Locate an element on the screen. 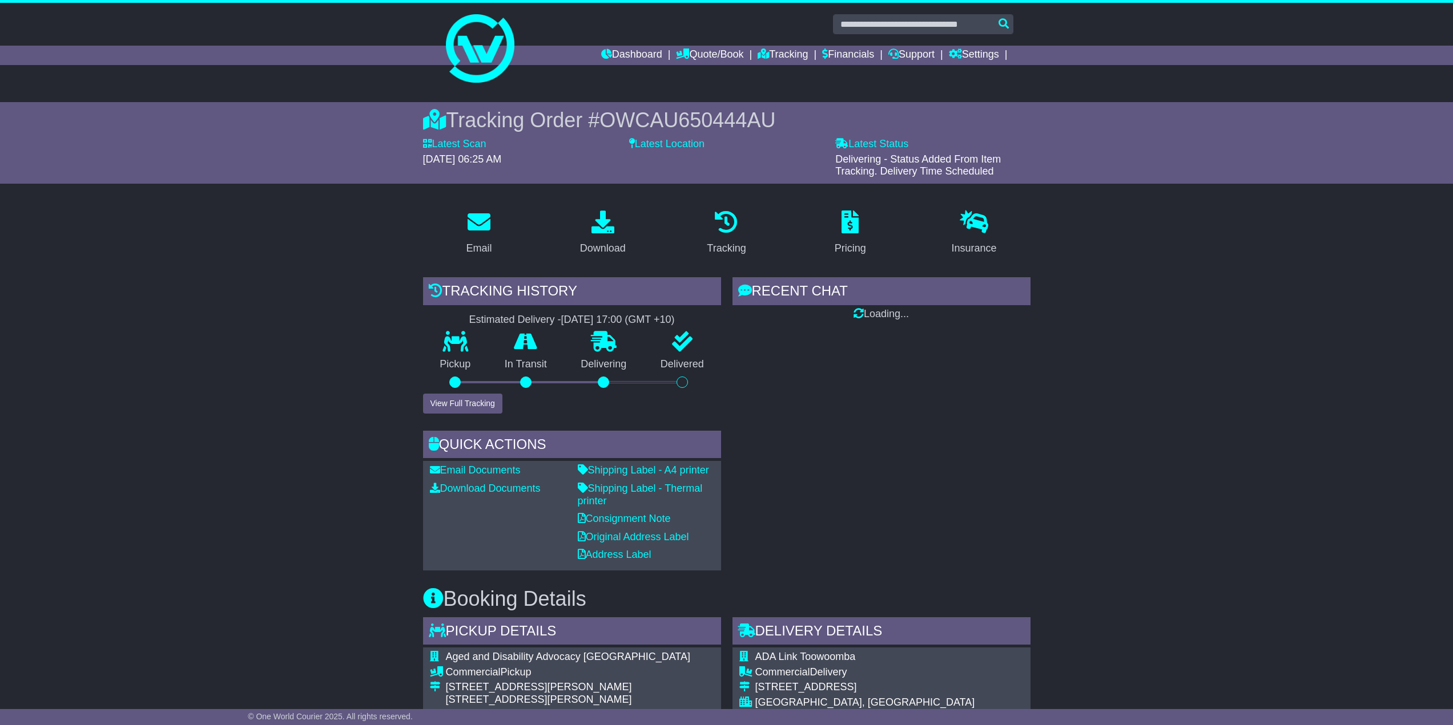 This screenshot has height=725, width=1453. div: Pricing is located at coordinates (850, 248).